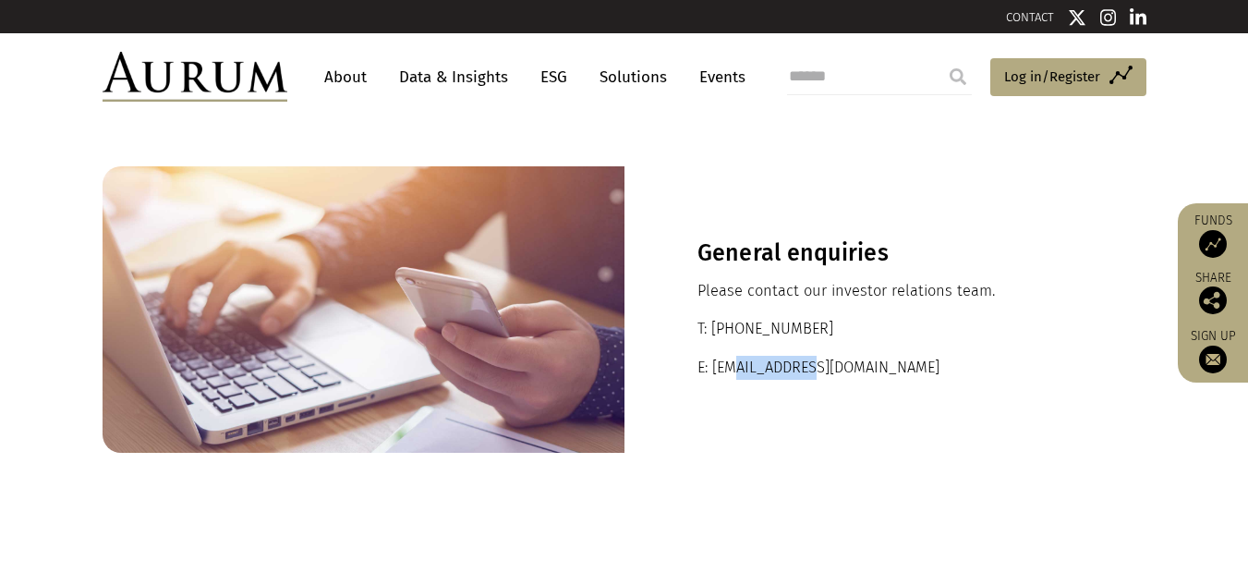 Image resolution: width=1248 pixels, height=585 pixels. I want to click on p: Please contact our investor relations team., so click(885, 291).